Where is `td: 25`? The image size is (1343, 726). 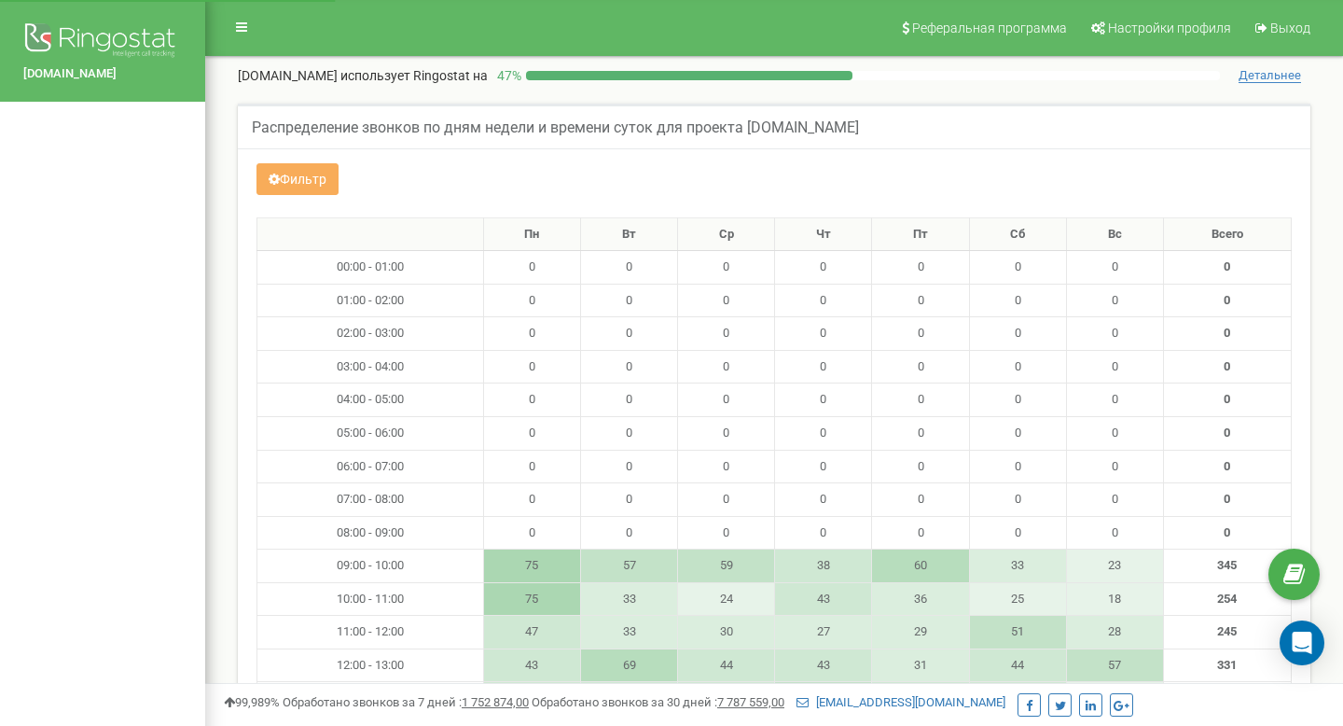
td: 25 is located at coordinates (1018, 599).